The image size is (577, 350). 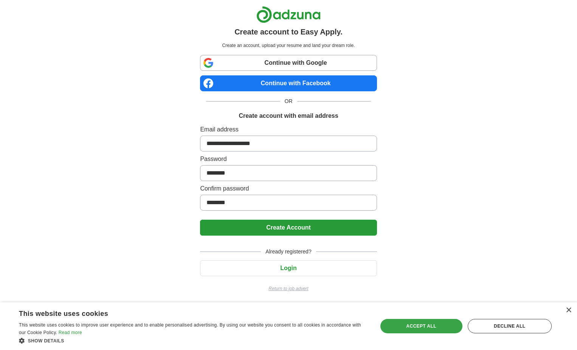 I want to click on a: Login, so click(x=288, y=267).